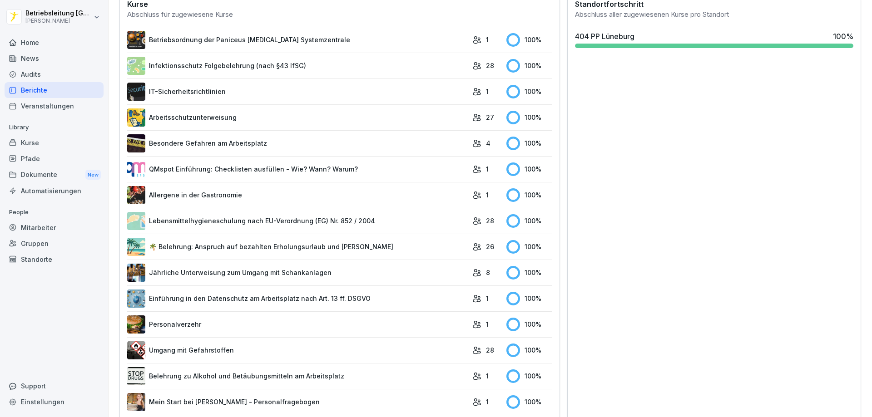  What do you see at coordinates (136, 92) in the screenshot?
I see `img: msj3dytn6rmugecro9tfk5p0.png` at bounding box center [136, 92].